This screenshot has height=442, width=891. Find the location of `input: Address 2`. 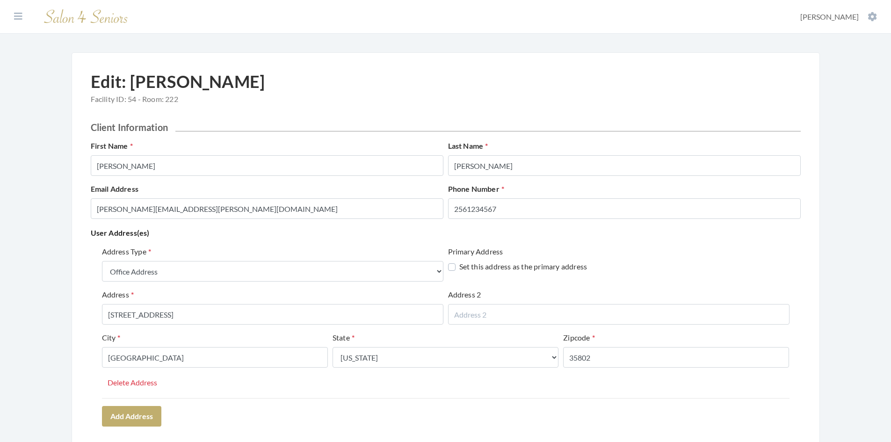

input: Address 2 is located at coordinates (619, 314).